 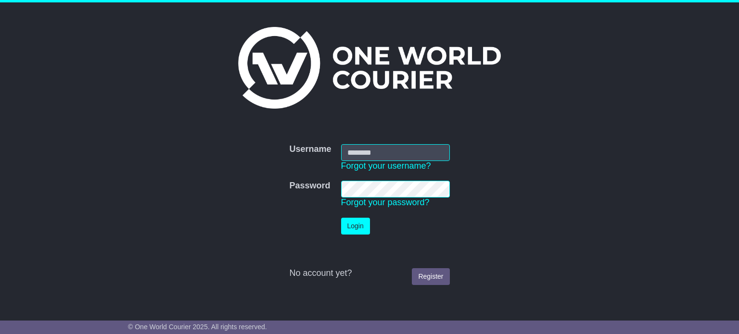 What do you see at coordinates (309, 186) in the screenshot?
I see `label: Password` at bounding box center [309, 186].